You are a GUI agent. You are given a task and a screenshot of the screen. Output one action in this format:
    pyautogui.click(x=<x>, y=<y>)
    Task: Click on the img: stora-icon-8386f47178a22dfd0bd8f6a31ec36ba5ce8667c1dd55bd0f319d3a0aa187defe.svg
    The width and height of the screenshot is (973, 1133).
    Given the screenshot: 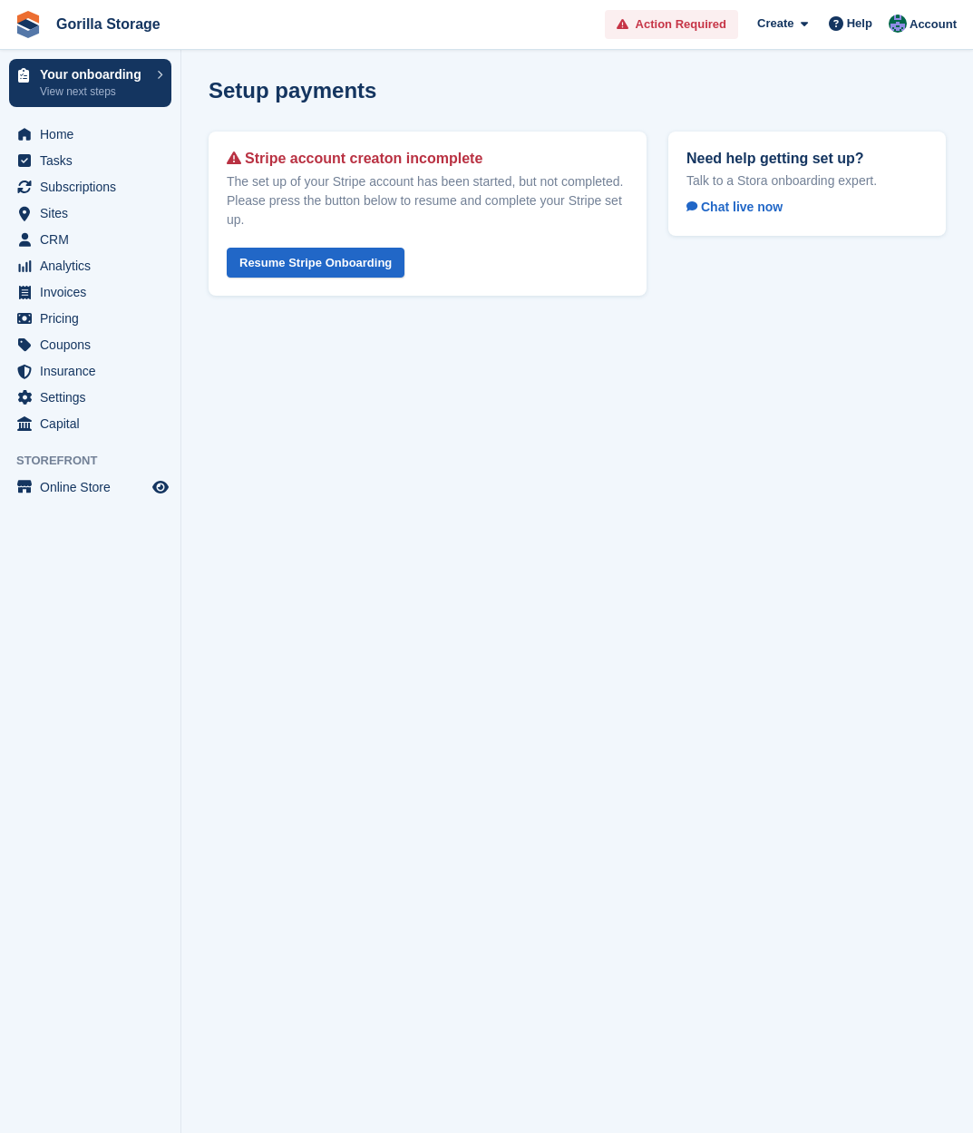 What is the action you would take?
    pyautogui.click(x=28, y=24)
    